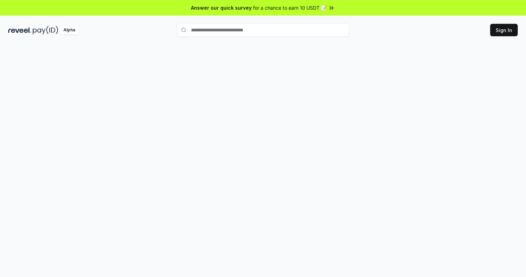 This screenshot has width=526, height=277. Describe the element at coordinates (46, 30) in the screenshot. I see `img: pay_id` at that location.